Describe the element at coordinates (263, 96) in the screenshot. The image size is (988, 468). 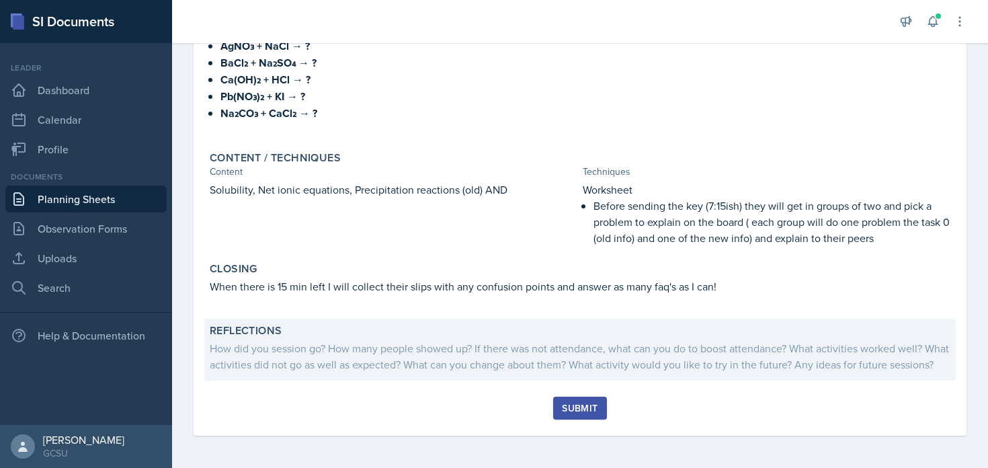
I see `strong: Pb(NO₃)₂ + KI → ?` at that location.